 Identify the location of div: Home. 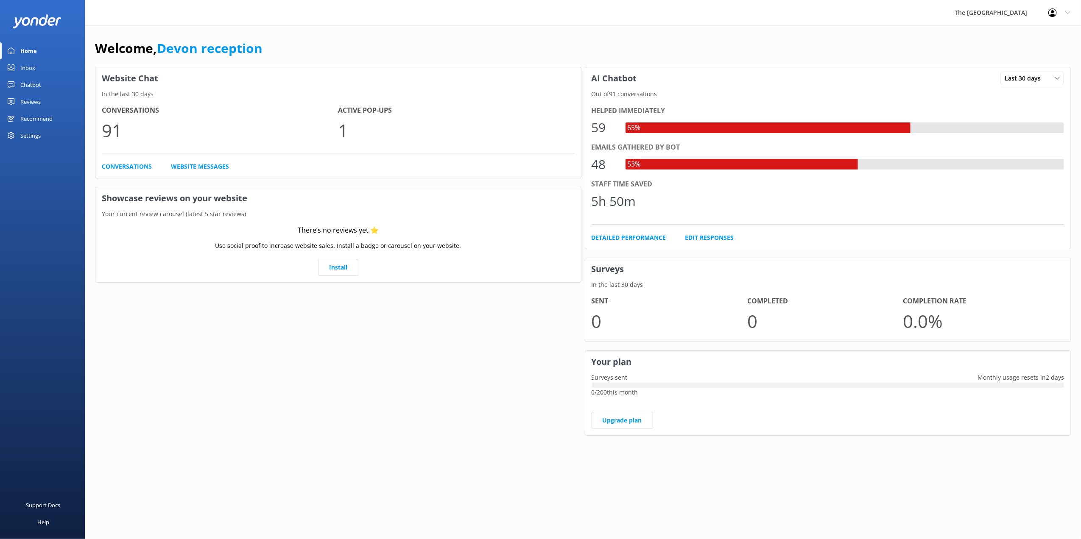
(28, 51).